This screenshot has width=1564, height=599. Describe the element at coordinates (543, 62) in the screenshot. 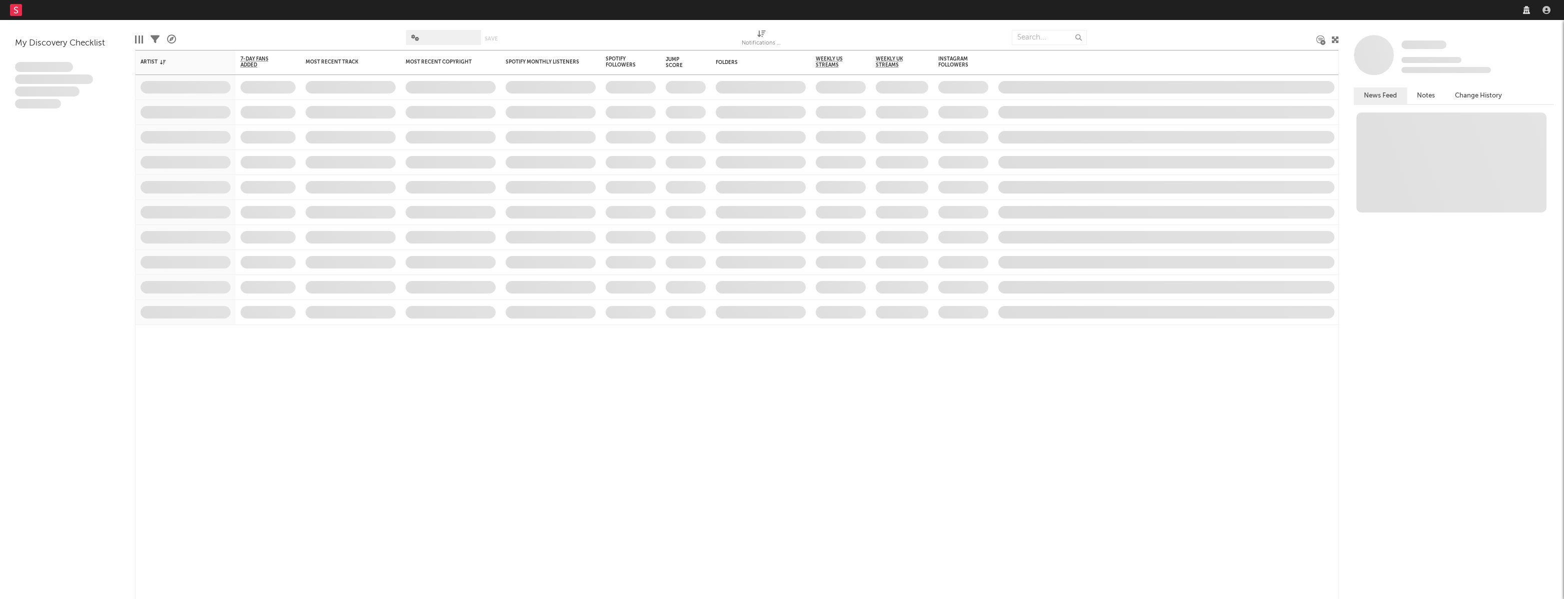

I see `div: Spotify Monthly Listeners` at that location.